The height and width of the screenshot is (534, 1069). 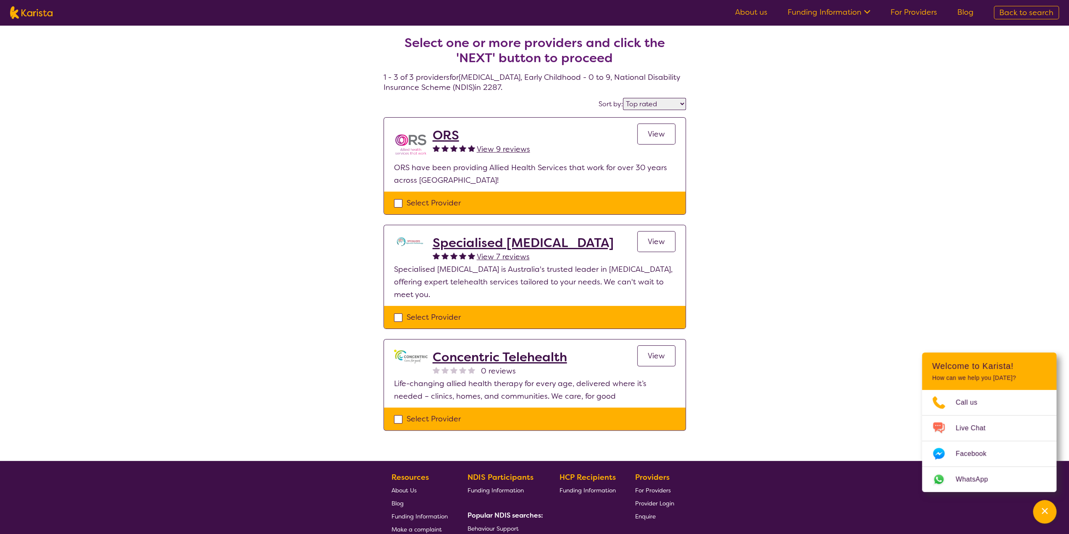 What do you see at coordinates (655, 516) in the screenshot?
I see `a: Enquire` at bounding box center [655, 516].